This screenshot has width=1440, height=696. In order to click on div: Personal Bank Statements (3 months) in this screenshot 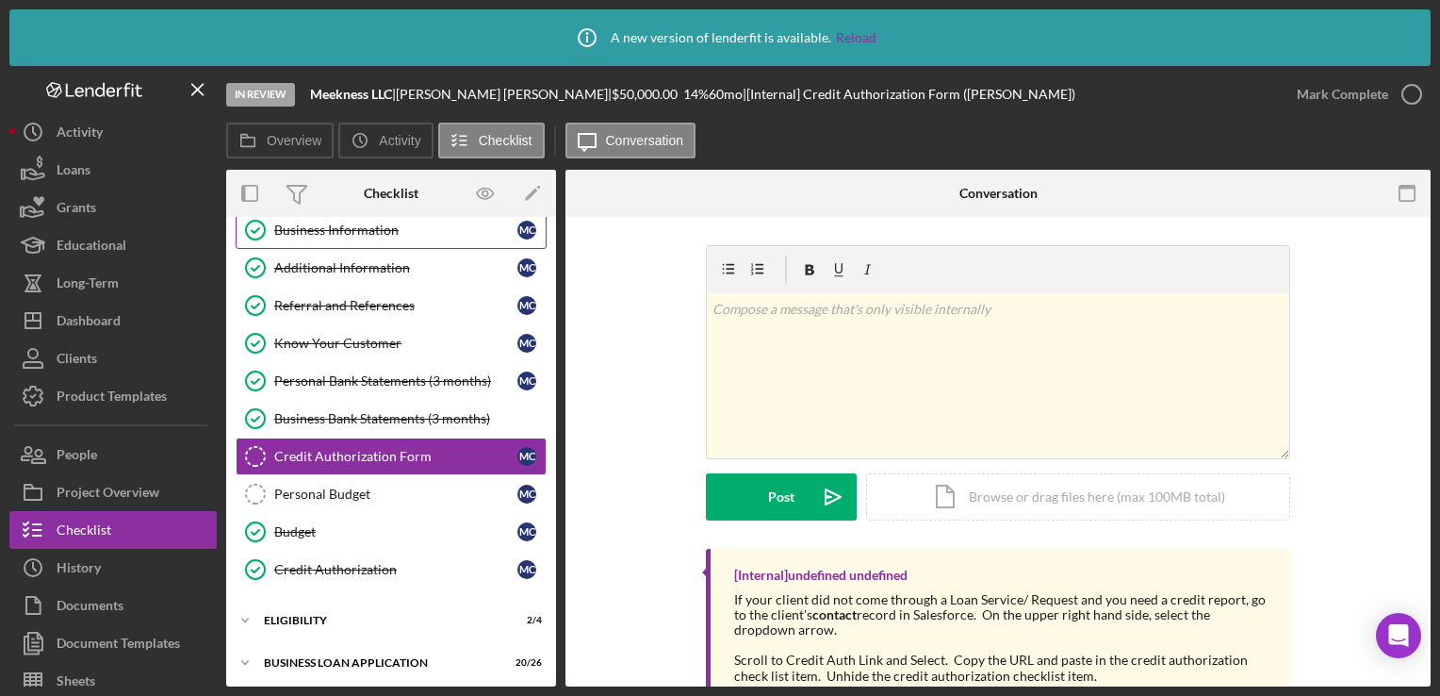, I will do `click(396, 381)`.